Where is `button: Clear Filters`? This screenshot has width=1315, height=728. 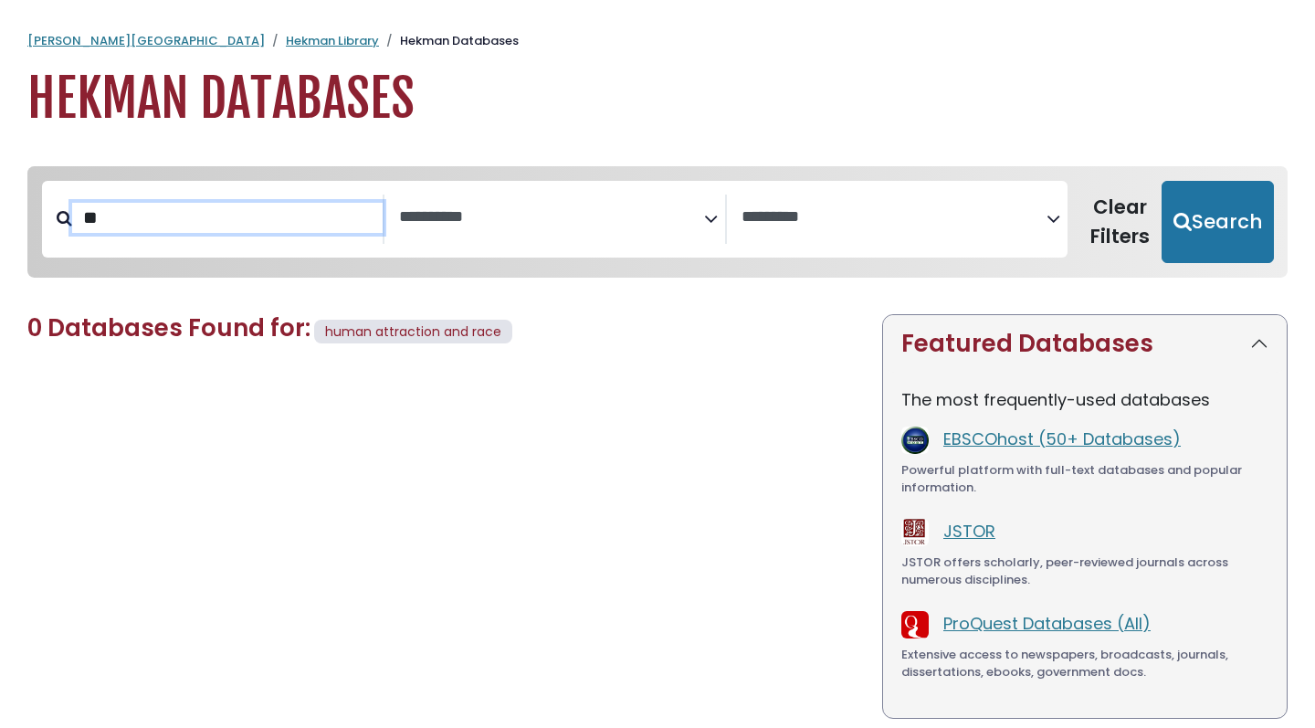 button: Clear Filters is located at coordinates (1120, 222).